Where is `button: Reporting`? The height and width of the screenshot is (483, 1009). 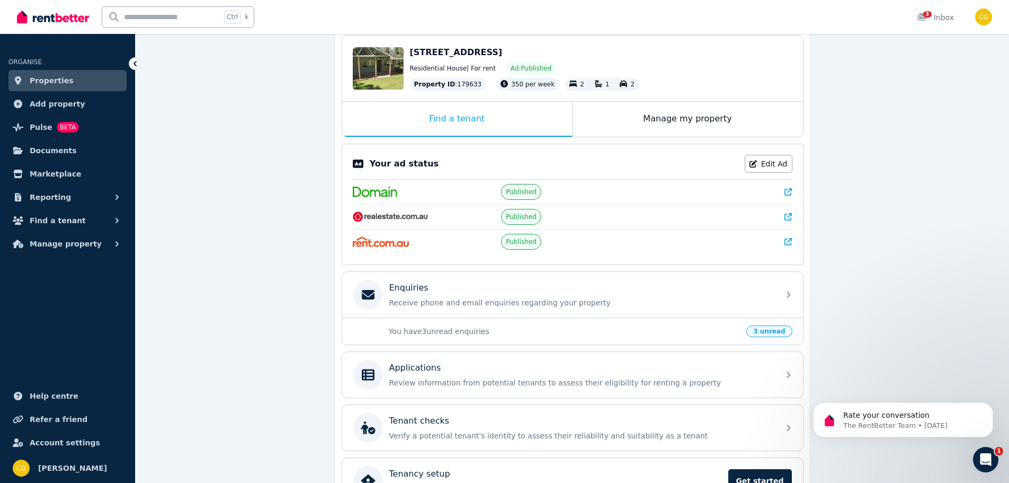
button: Reporting is located at coordinates (67, 197).